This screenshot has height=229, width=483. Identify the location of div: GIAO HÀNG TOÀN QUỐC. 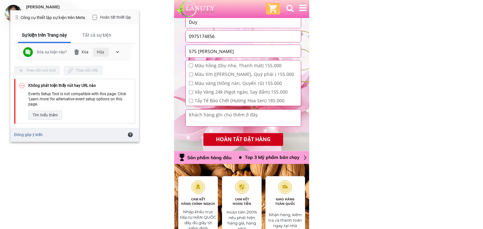
(285, 202).